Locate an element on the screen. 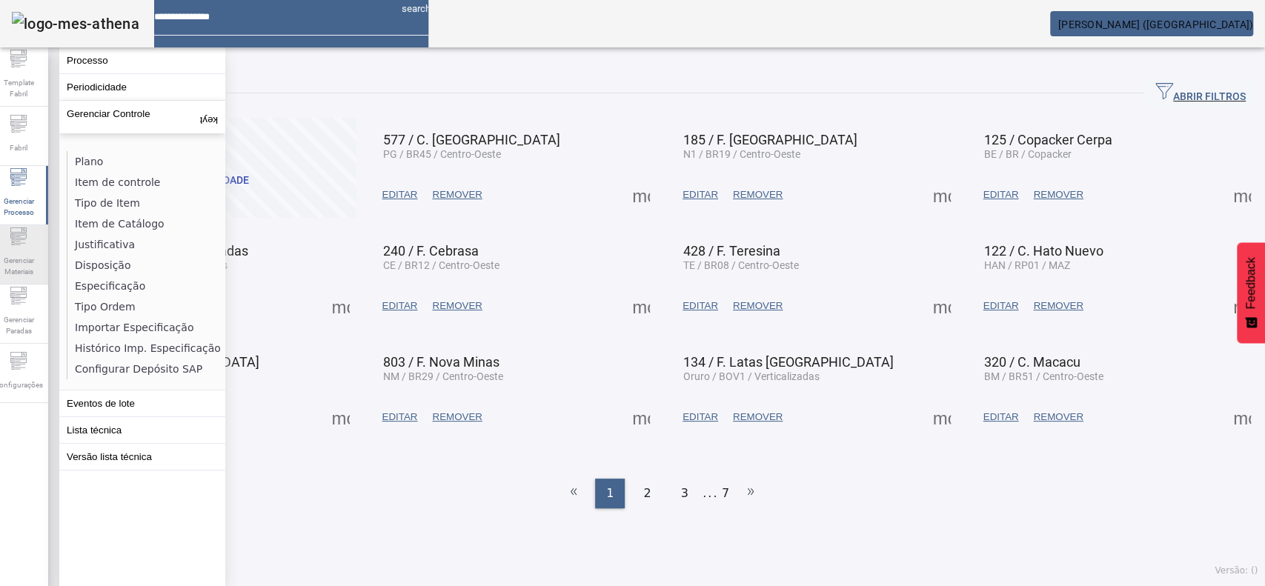 Image resolution: width=1265 pixels, height=586 pixels. span: Feedback is located at coordinates (1251, 283).